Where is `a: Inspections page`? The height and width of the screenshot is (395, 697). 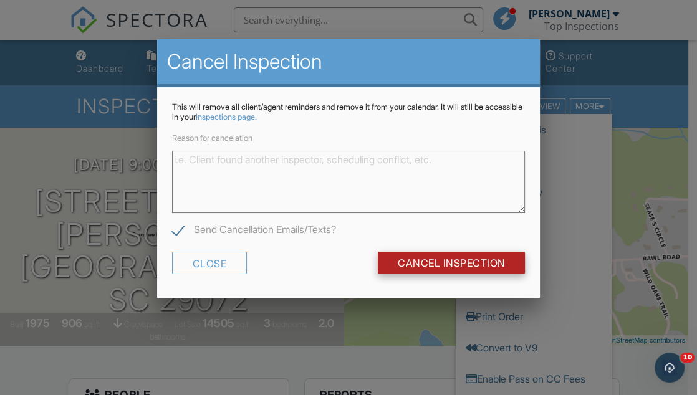 a: Inspections page is located at coordinates (225, 117).